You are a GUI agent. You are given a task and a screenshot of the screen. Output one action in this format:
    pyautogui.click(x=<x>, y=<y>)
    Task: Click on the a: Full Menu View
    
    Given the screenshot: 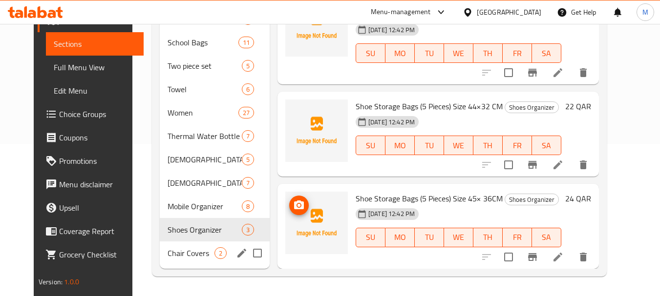 What is the action you would take?
    pyautogui.click(x=95, y=67)
    